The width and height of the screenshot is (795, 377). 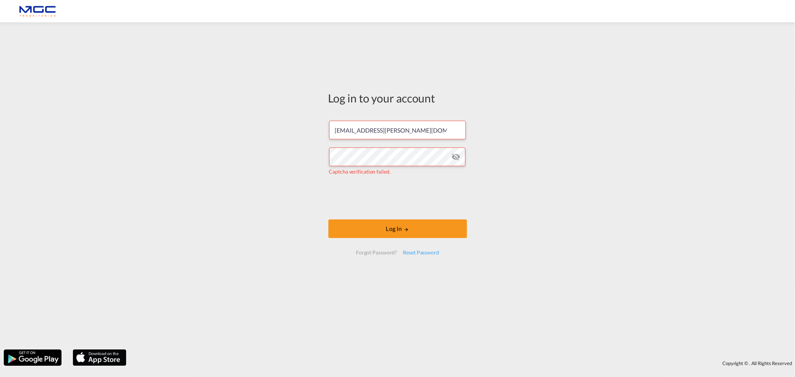 What do you see at coordinates (360, 171) in the screenshot?
I see `span: Captcha verification failed.` at bounding box center [360, 171].